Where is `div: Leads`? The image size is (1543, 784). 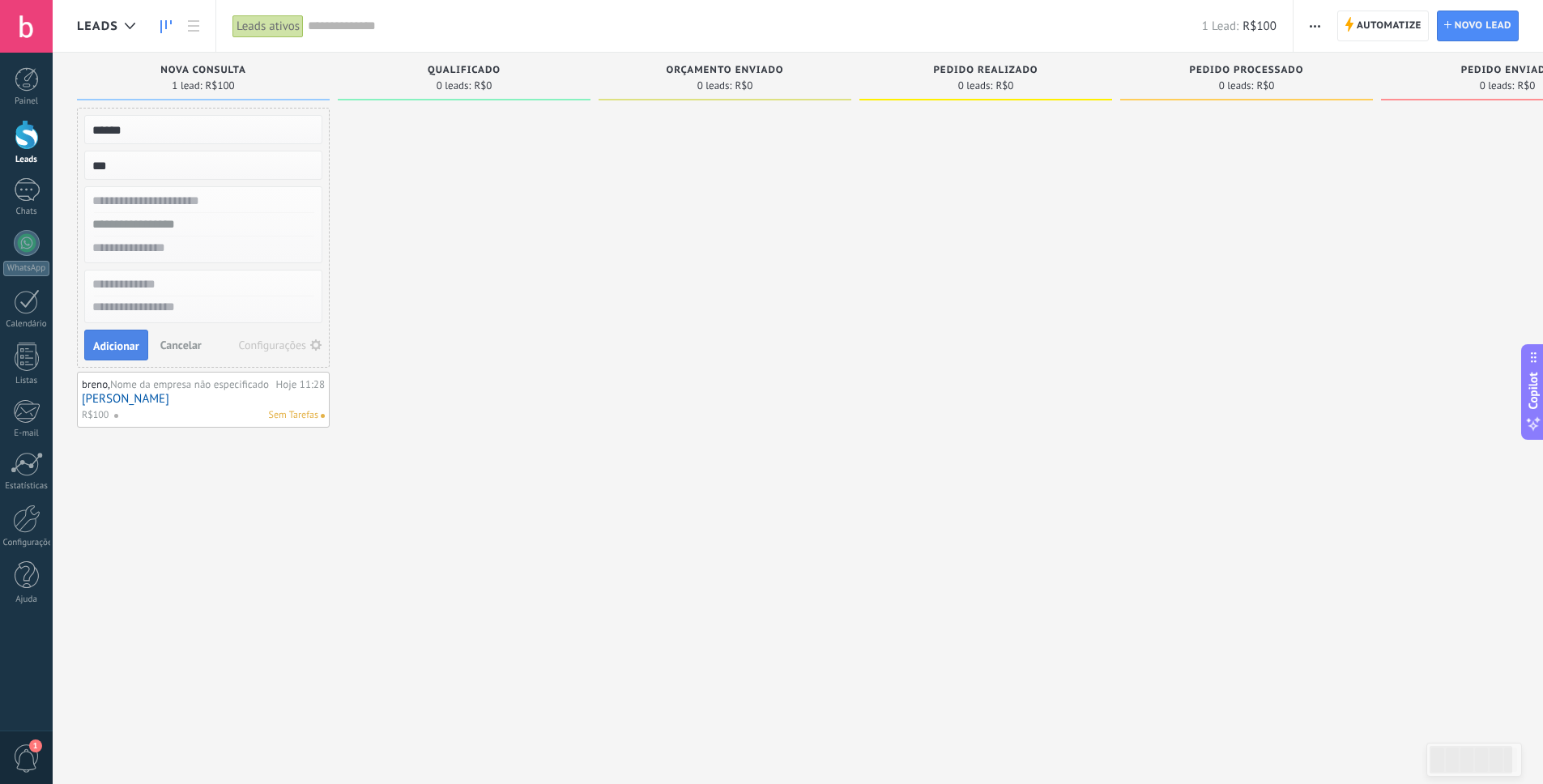 div: Leads is located at coordinates (27, 160).